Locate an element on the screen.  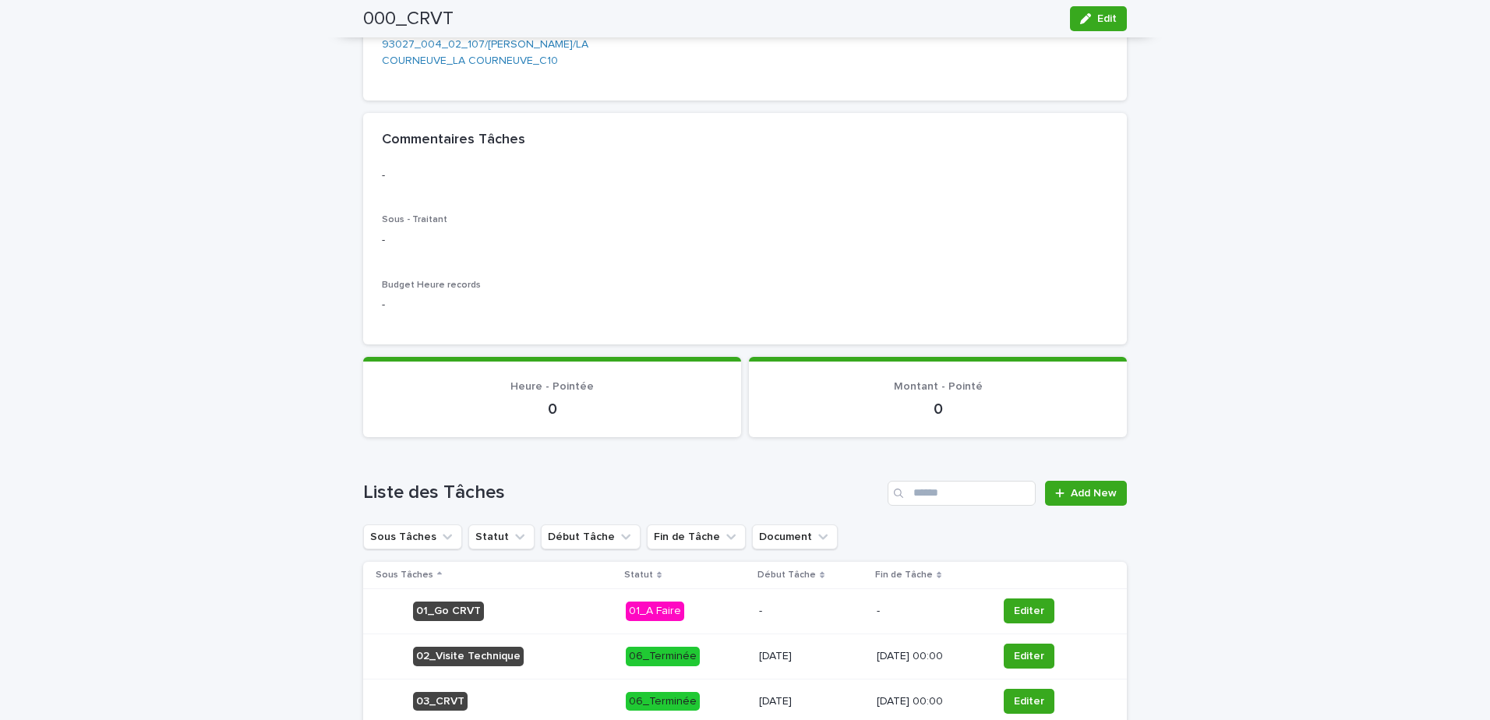
div: 01_Go CRVT is located at coordinates (448, 611).